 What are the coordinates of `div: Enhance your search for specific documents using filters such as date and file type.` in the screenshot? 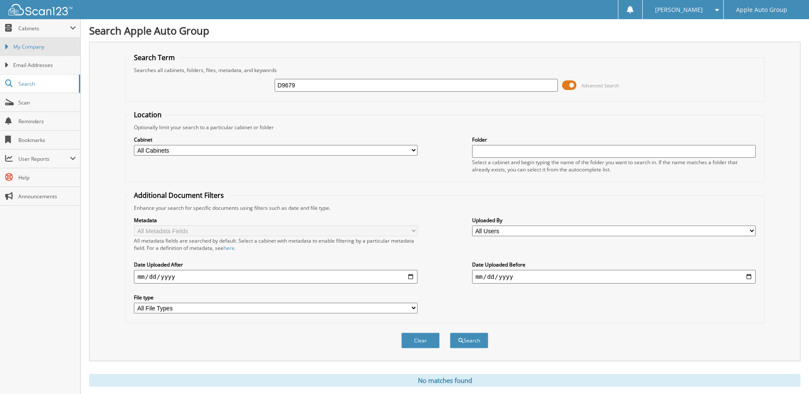 It's located at (445, 208).